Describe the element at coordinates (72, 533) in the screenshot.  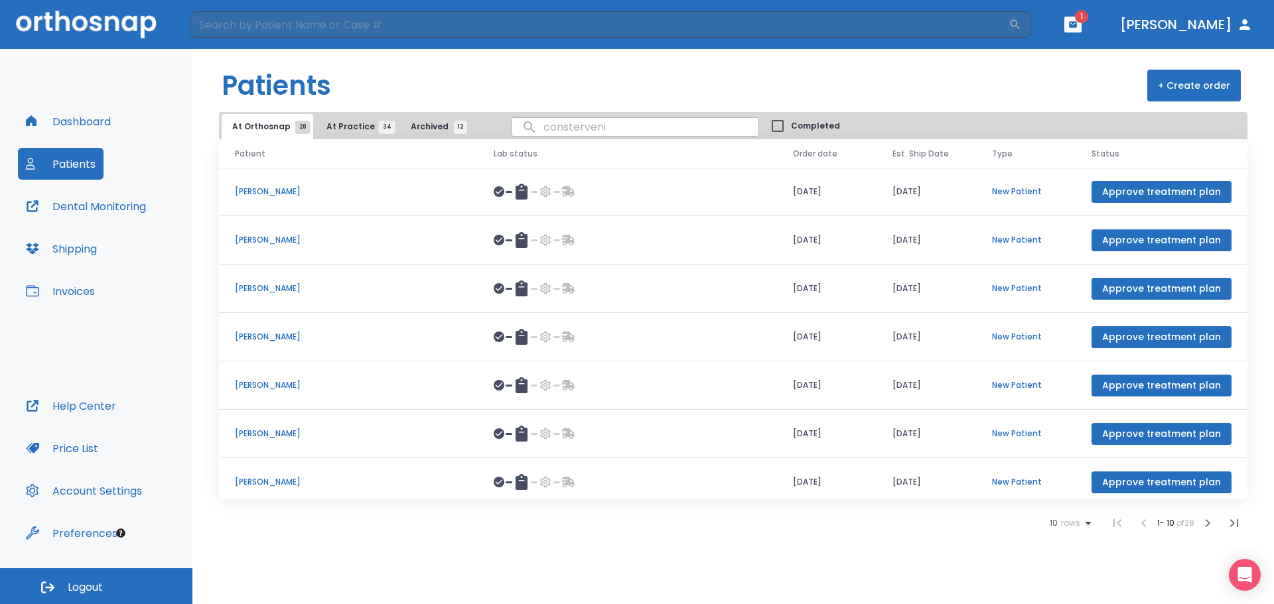
I see `button: Preferences` at that location.